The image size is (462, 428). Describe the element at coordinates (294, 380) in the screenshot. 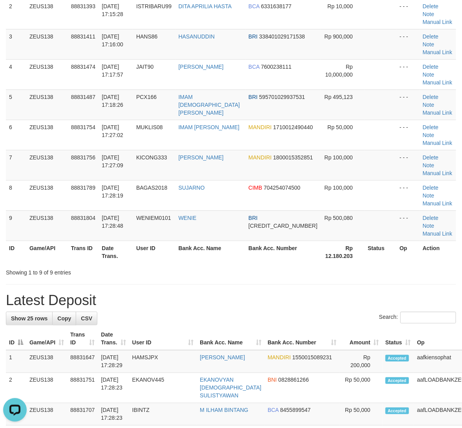

I see `span: Copy 0828861266 to clipboard` at that location.